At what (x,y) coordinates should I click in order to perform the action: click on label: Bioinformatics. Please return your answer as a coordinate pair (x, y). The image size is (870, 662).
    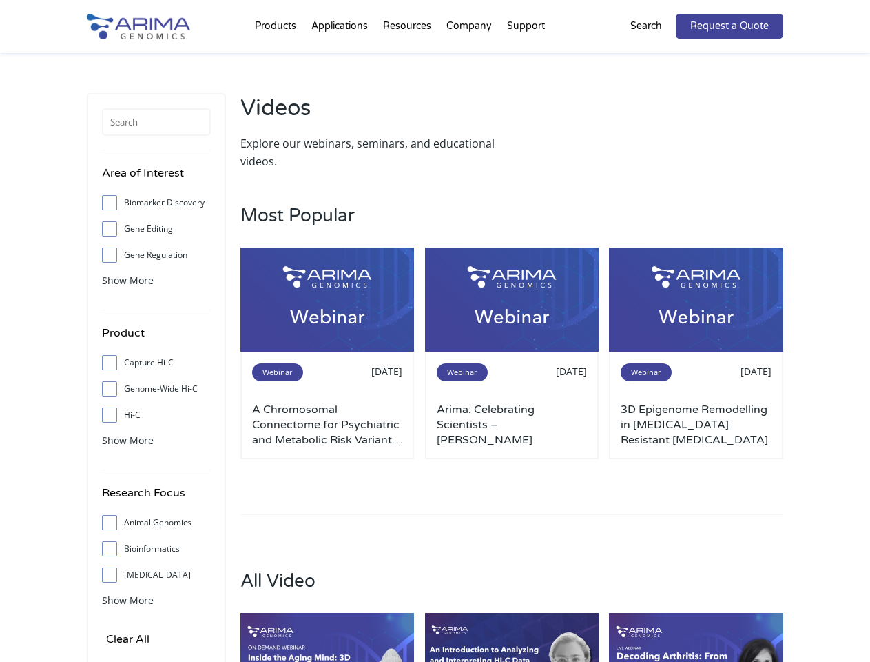
    Looking at the image, I should click on (156, 549).